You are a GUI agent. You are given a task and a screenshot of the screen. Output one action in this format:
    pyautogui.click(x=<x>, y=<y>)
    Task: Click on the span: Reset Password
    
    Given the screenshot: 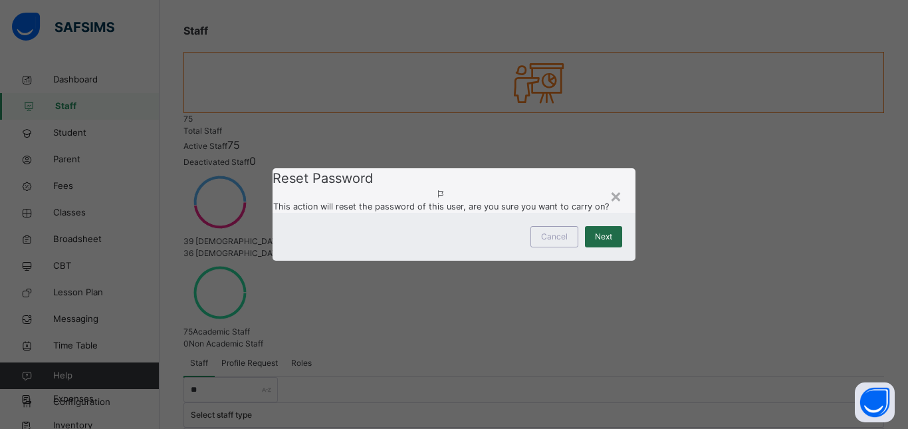 What is the action you would take?
    pyautogui.click(x=322, y=178)
    